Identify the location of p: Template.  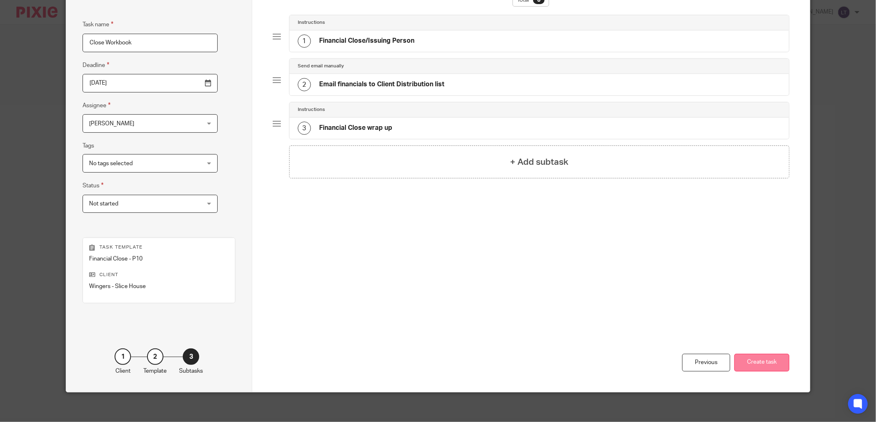
(155, 371).